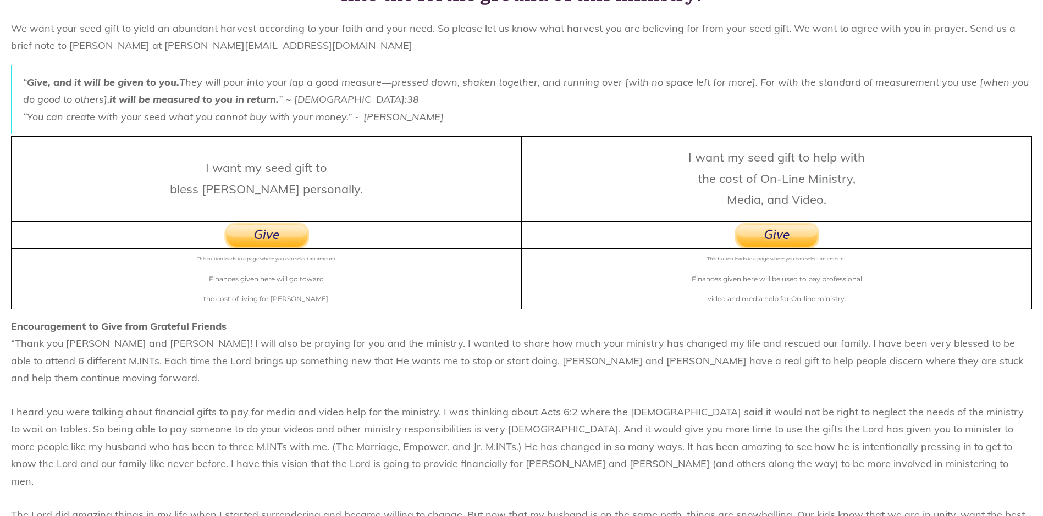  Describe the element at coordinates (776, 179) in the screenshot. I see `p: I want my seed gift to help with the cost of On-Line Ministry, Media, and Video.` at that location.